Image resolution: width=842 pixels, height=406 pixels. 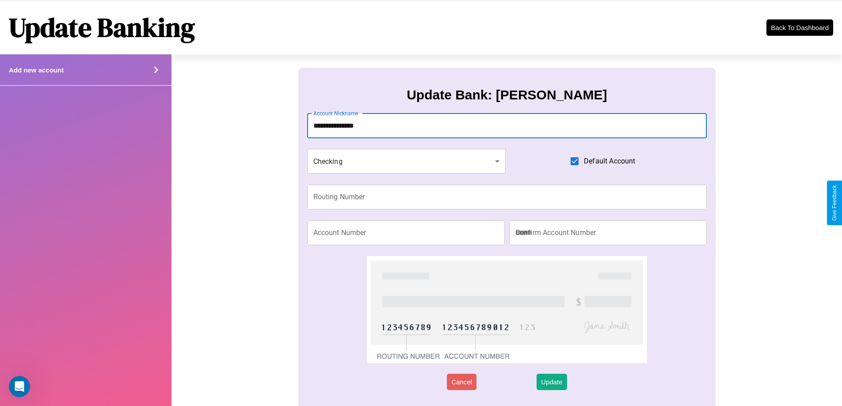 I want to click on button: Update, so click(x=552, y=382).